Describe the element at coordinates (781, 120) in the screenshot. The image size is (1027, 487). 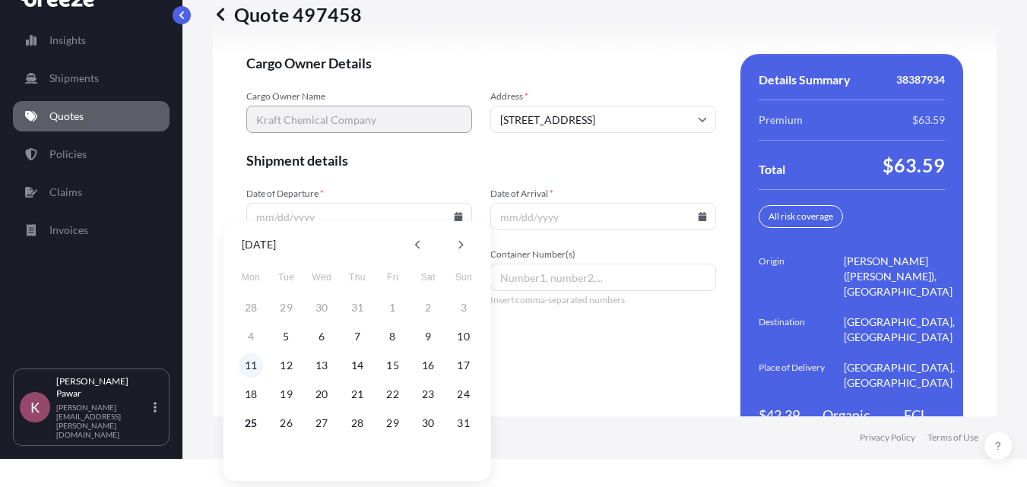
I see `span: Premium` at that location.